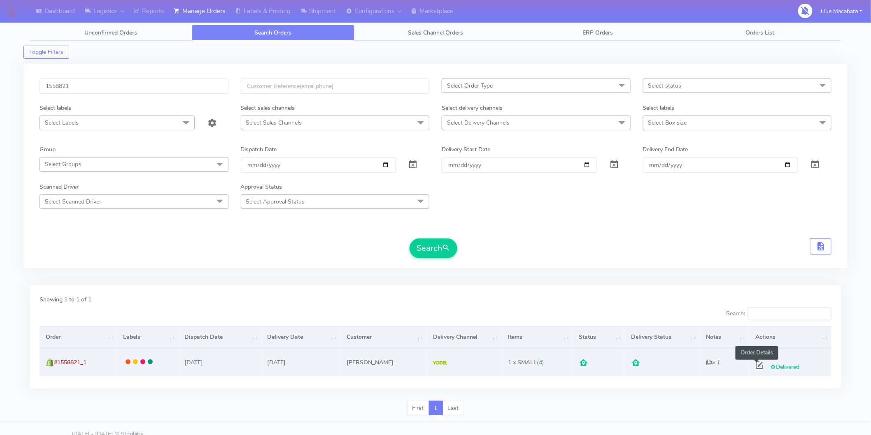  What do you see at coordinates (111, 33) in the screenshot?
I see `span: Unconfirmed Orders` at bounding box center [111, 33].